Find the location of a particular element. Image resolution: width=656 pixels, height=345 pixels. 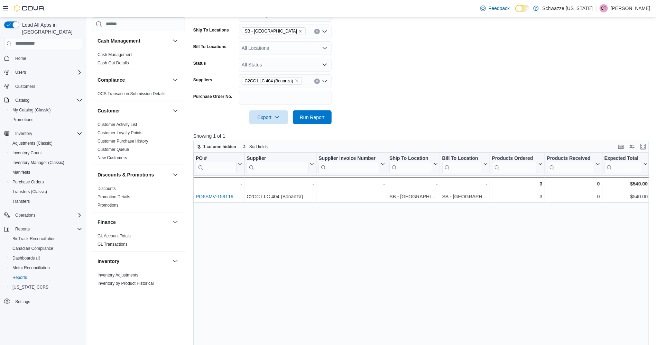

span: Metrc Reconciliation is located at coordinates (46, 268).